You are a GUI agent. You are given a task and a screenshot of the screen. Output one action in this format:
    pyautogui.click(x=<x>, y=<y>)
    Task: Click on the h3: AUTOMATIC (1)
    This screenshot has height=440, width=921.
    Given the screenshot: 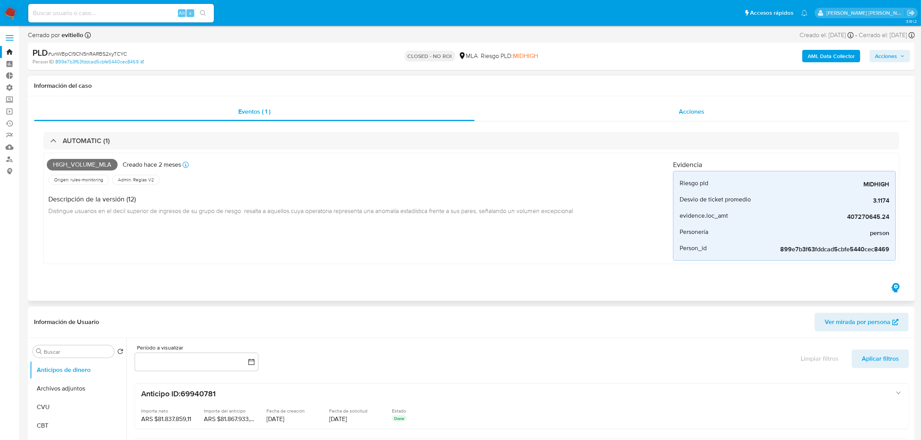 What is the action you would take?
    pyautogui.click(x=86, y=141)
    